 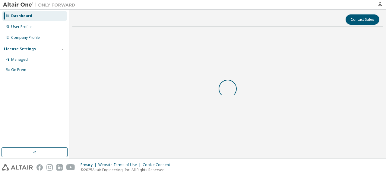 I want to click on p: © 2025 Altair Engineering, Inc. All Rights Reserved., so click(x=127, y=170).